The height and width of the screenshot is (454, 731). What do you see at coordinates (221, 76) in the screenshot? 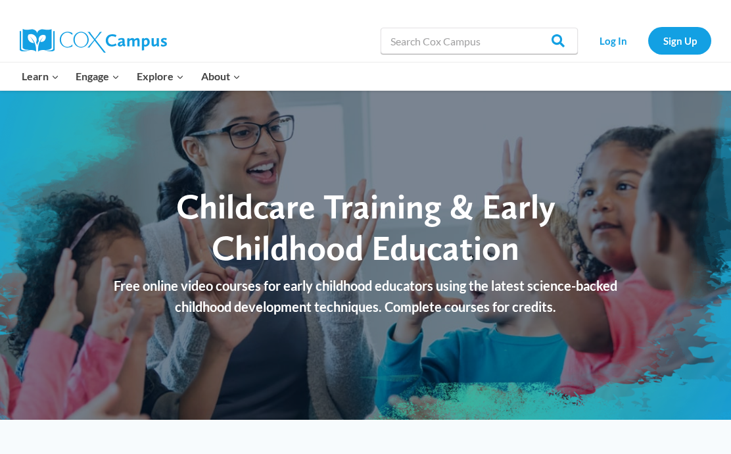
I see `span: About` at bounding box center [221, 76].